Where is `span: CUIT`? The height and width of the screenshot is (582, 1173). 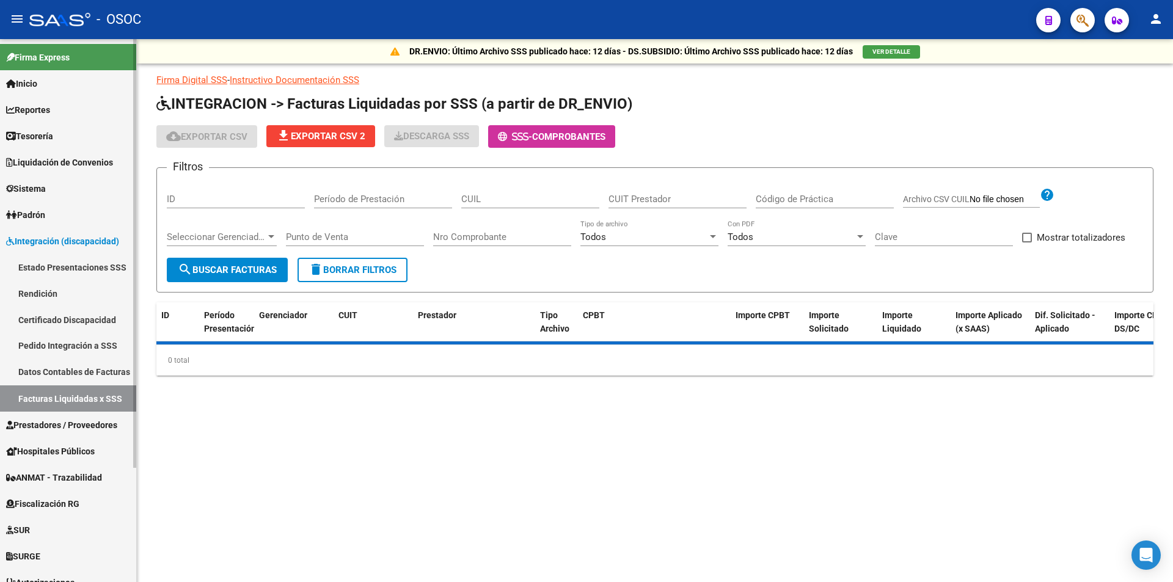
span: CUIT is located at coordinates (348, 315).